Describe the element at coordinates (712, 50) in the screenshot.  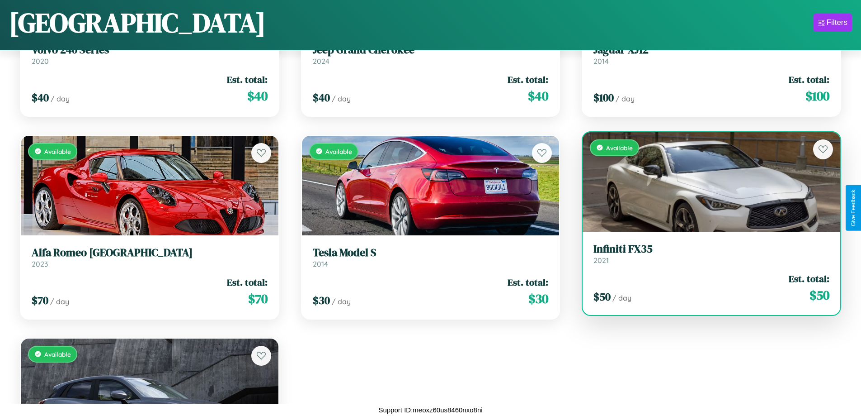
I see `h3: Jaguar XJ12` at that location.